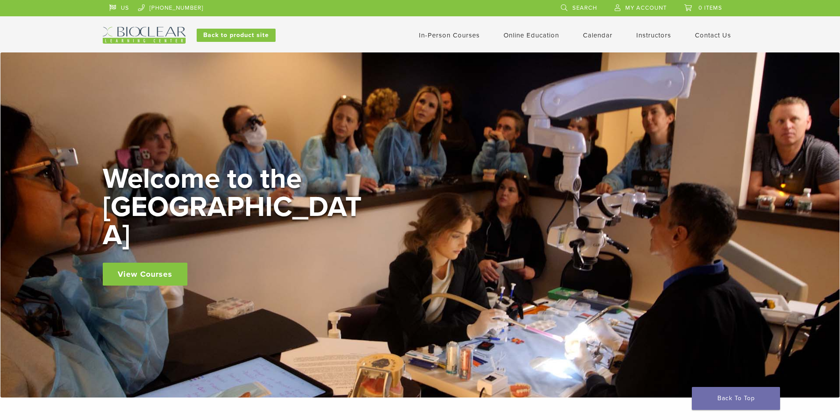 The image size is (840, 420). I want to click on a: Back To Top, so click(736, 399).